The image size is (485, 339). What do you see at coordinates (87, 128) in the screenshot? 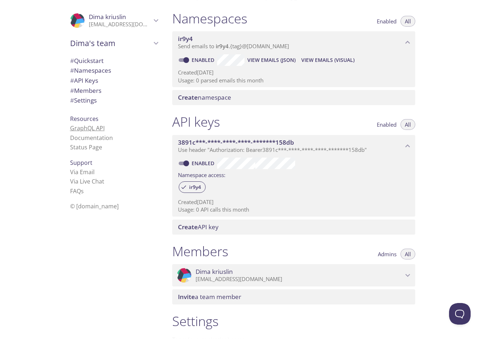
I see `a: GraphQL API` at bounding box center [87, 128].